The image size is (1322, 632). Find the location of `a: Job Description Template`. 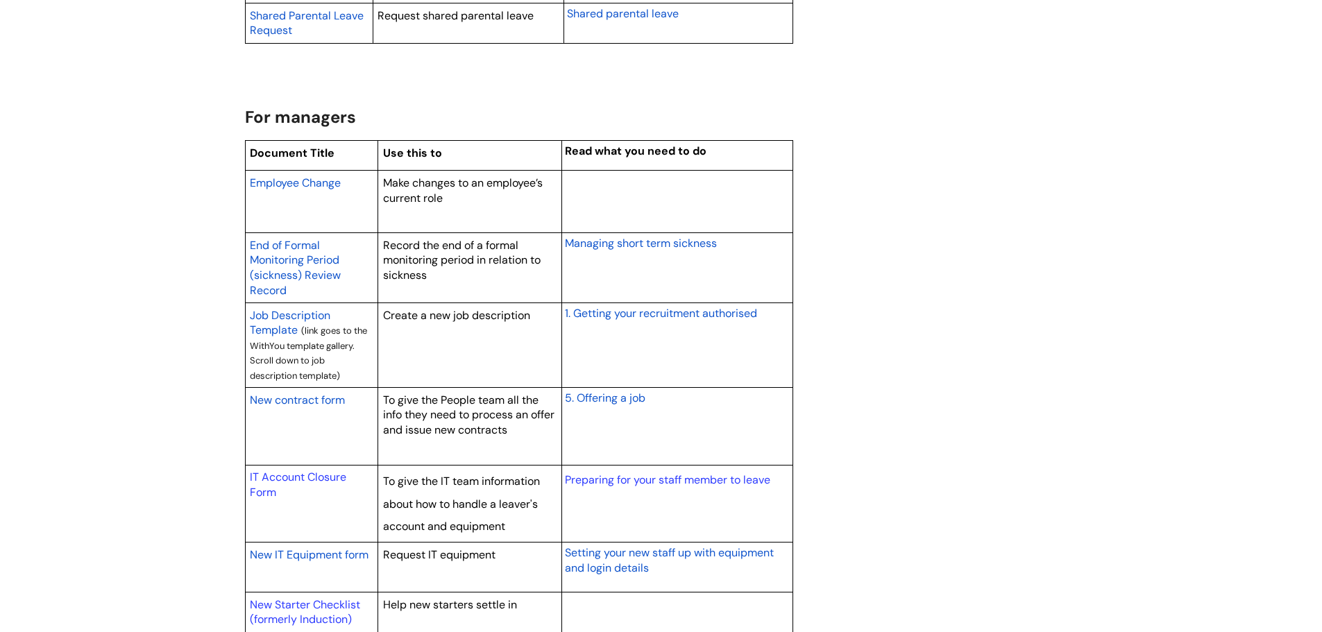

a: Job Description Template is located at coordinates (290, 323).